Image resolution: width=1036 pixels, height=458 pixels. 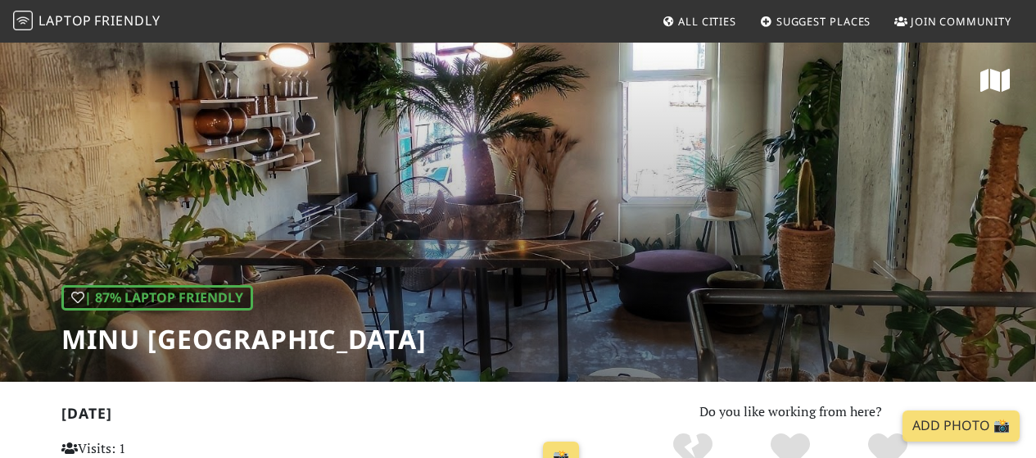 I want to click on img: LaptopFriendly, so click(x=23, y=20).